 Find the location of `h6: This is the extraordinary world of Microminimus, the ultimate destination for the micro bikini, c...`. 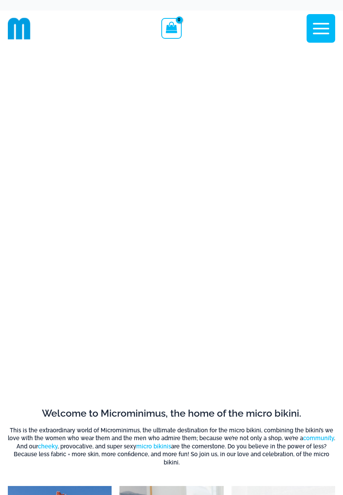

h6: This is the extraordinary world of Microminimus, the ultimate destination for the micro bikini, c... is located at coordinates (172, 447).